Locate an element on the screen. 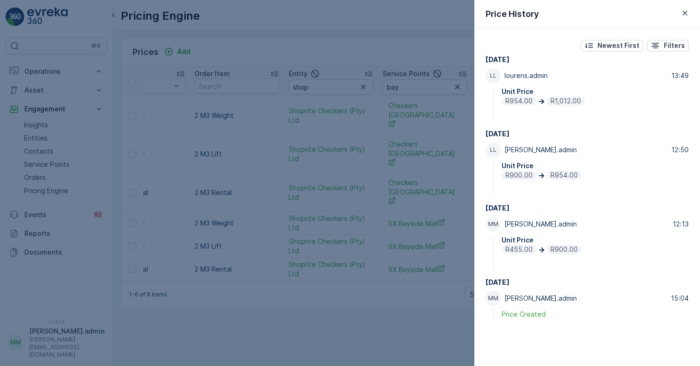 The height and width of the screenshot is (366, 700). span: R1,012.00 is located at coordinates (566, 101).